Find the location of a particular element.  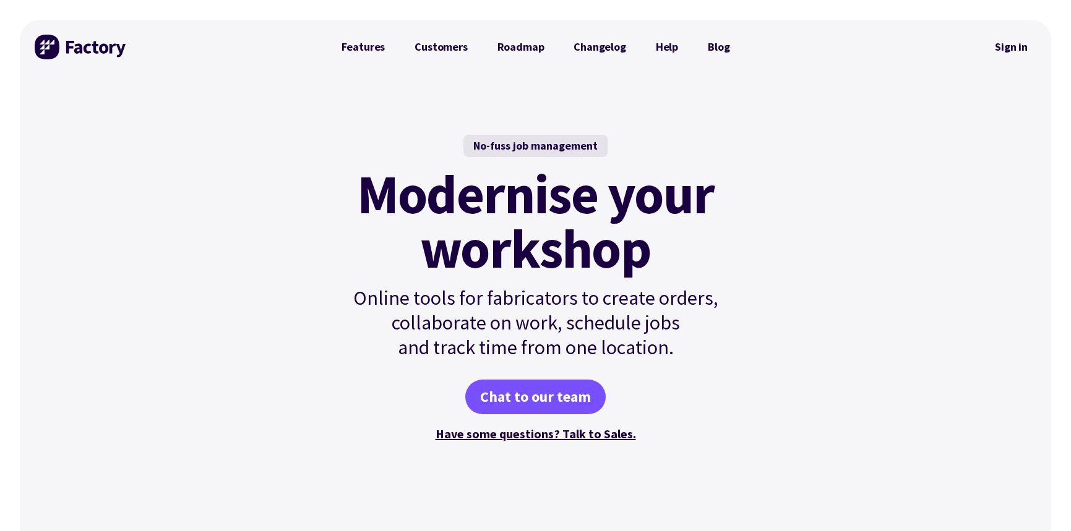

a: Sign in is located at coordinates (1011, 47).